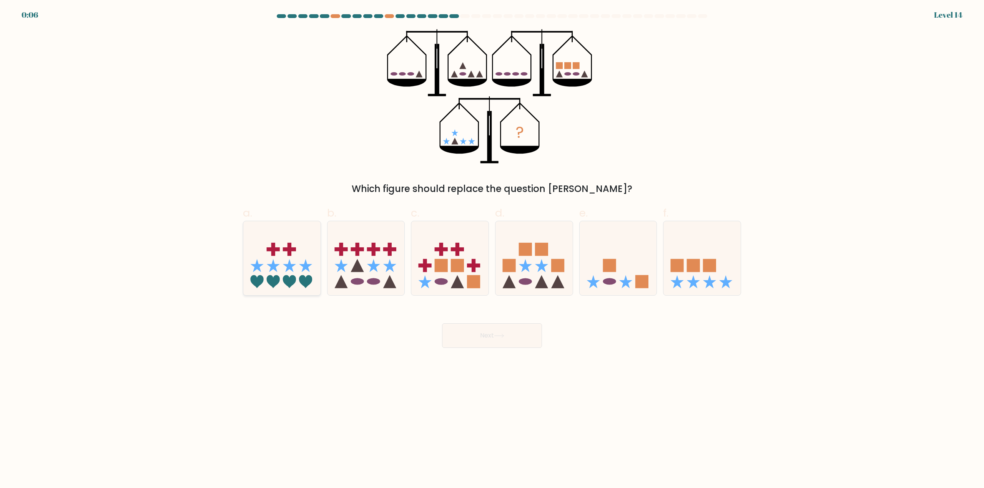 The height and width of the screenshot is (488, 984). Describe the element at coordinates (500, 213) in the screenshot. I see `span: d.` at that location.